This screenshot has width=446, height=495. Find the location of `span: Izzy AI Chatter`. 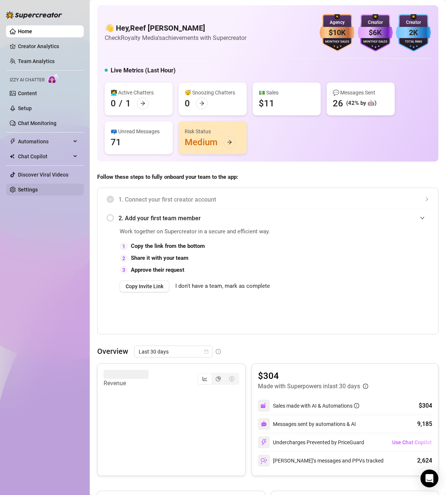

span: Izzy AI Chatter is located at coordinates (27, 80).